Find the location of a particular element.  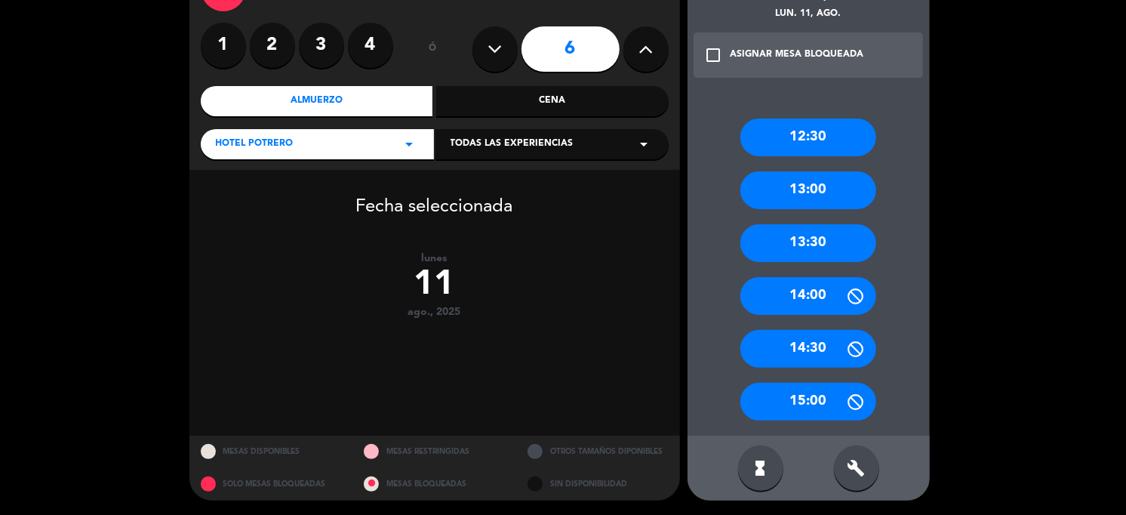

div: ó is located at coordinates (432, 49).